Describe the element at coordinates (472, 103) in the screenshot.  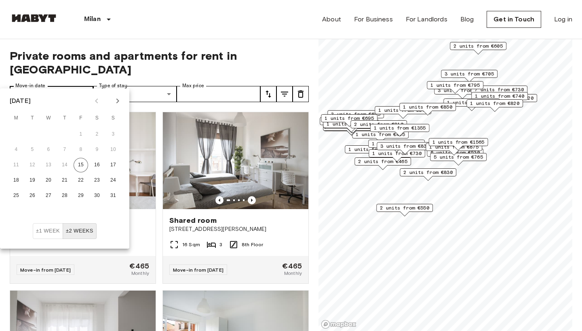
I see `span: 1 units from €770` at that location.